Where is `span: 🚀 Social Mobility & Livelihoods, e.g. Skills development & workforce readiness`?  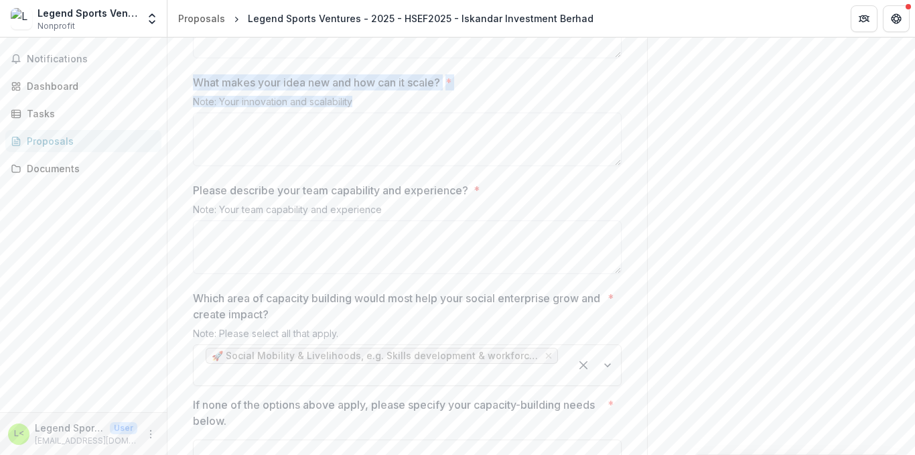
span: 🚀 Social Mobility & Livelihoods, e.g. Skills development & workforce readiness is located at coordinates (375, 356).